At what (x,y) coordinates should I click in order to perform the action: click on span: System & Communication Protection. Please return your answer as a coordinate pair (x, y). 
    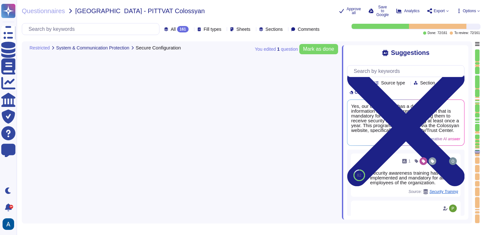
    Looking at the image, I should click on (93, 48).